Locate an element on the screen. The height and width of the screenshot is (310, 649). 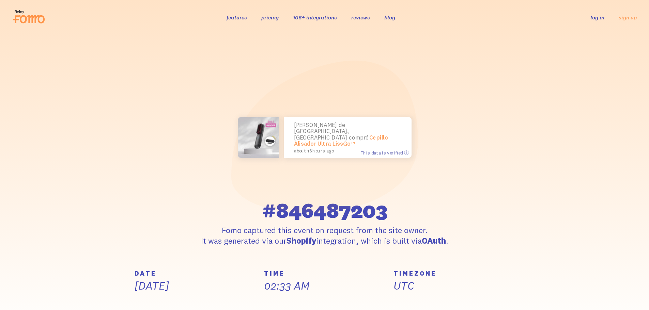
a: pricing is located at coordinates (270, 17).